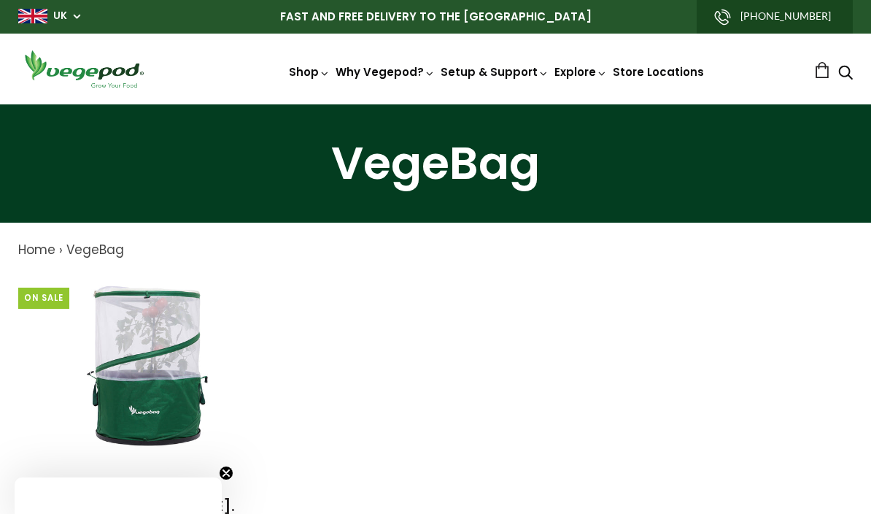 The height and width of the screenshot is (514, 871). I want to click on a: Shop, so click(309, 71).